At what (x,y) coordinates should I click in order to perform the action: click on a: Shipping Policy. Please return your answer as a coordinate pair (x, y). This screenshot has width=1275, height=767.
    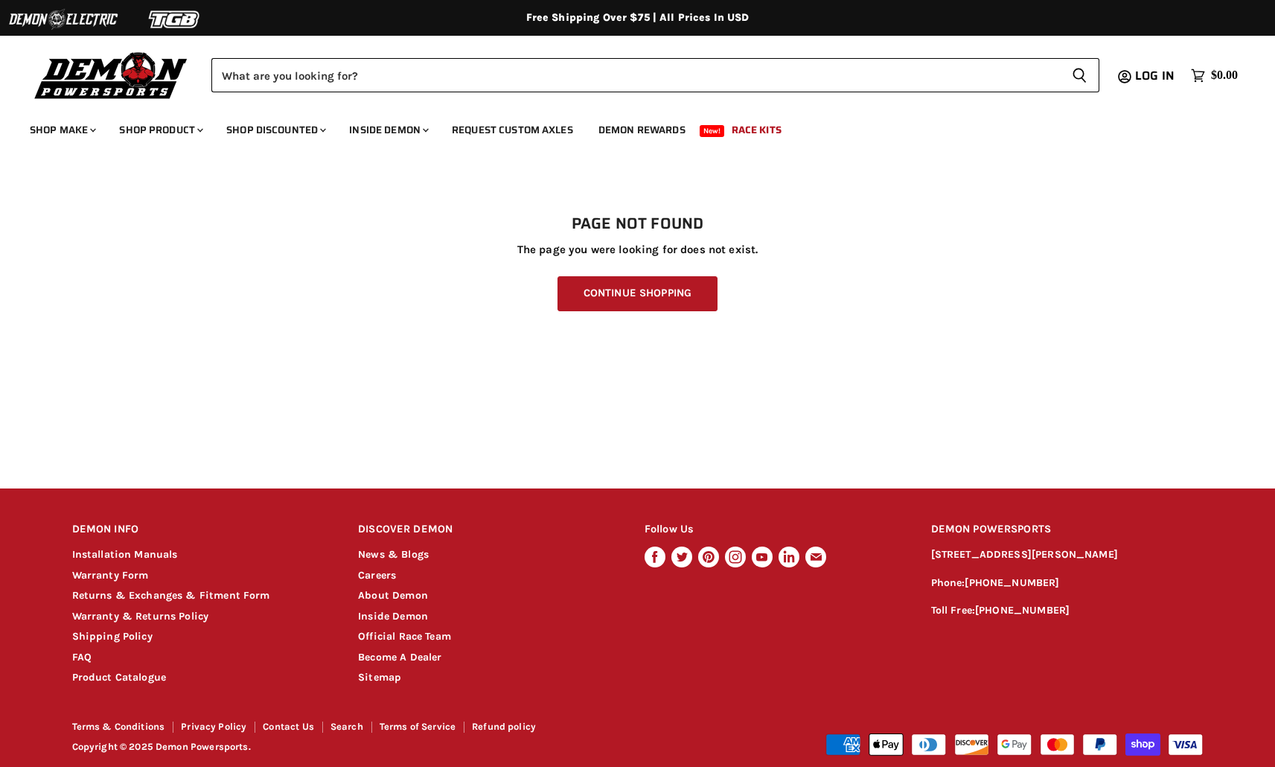
    Looking at the image, I should click on (112, 636).